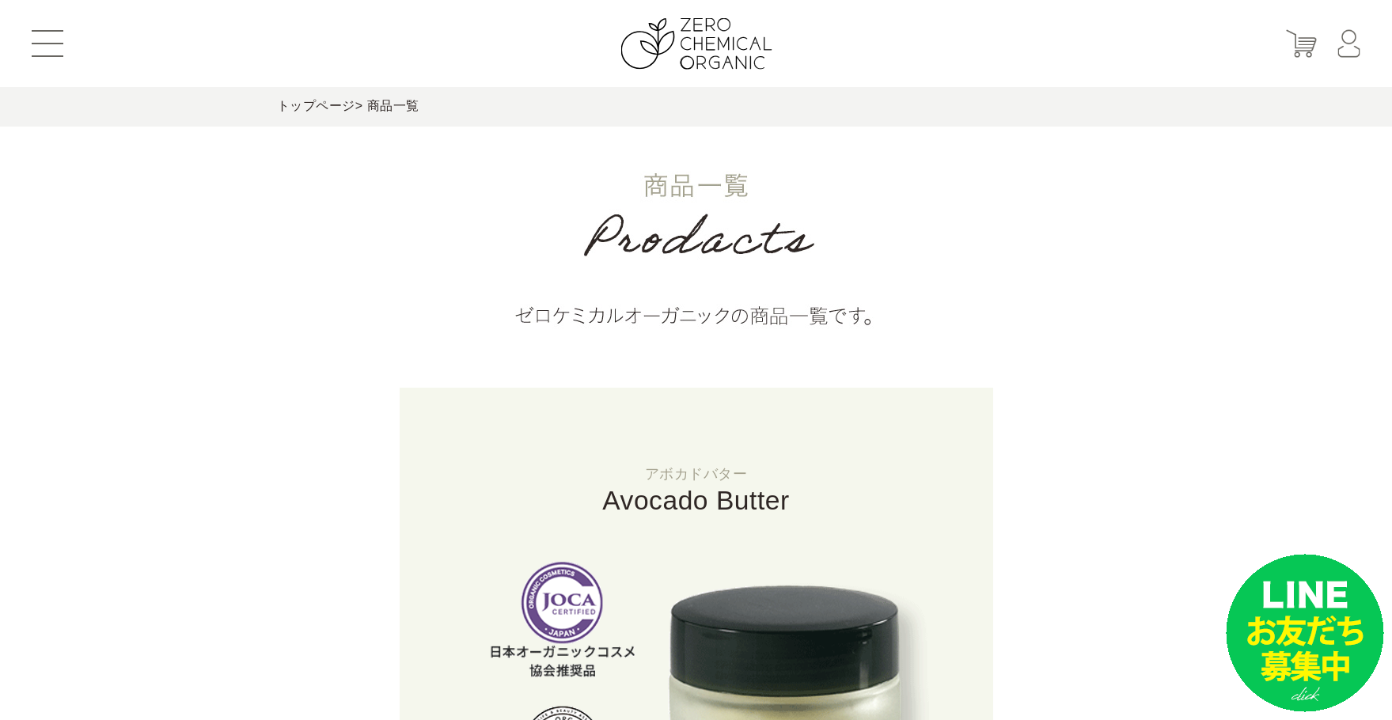  What do you see at coordinates (316, 105) in the screenshot?
I see `a: トップページ` at bounding box center [316, 105].